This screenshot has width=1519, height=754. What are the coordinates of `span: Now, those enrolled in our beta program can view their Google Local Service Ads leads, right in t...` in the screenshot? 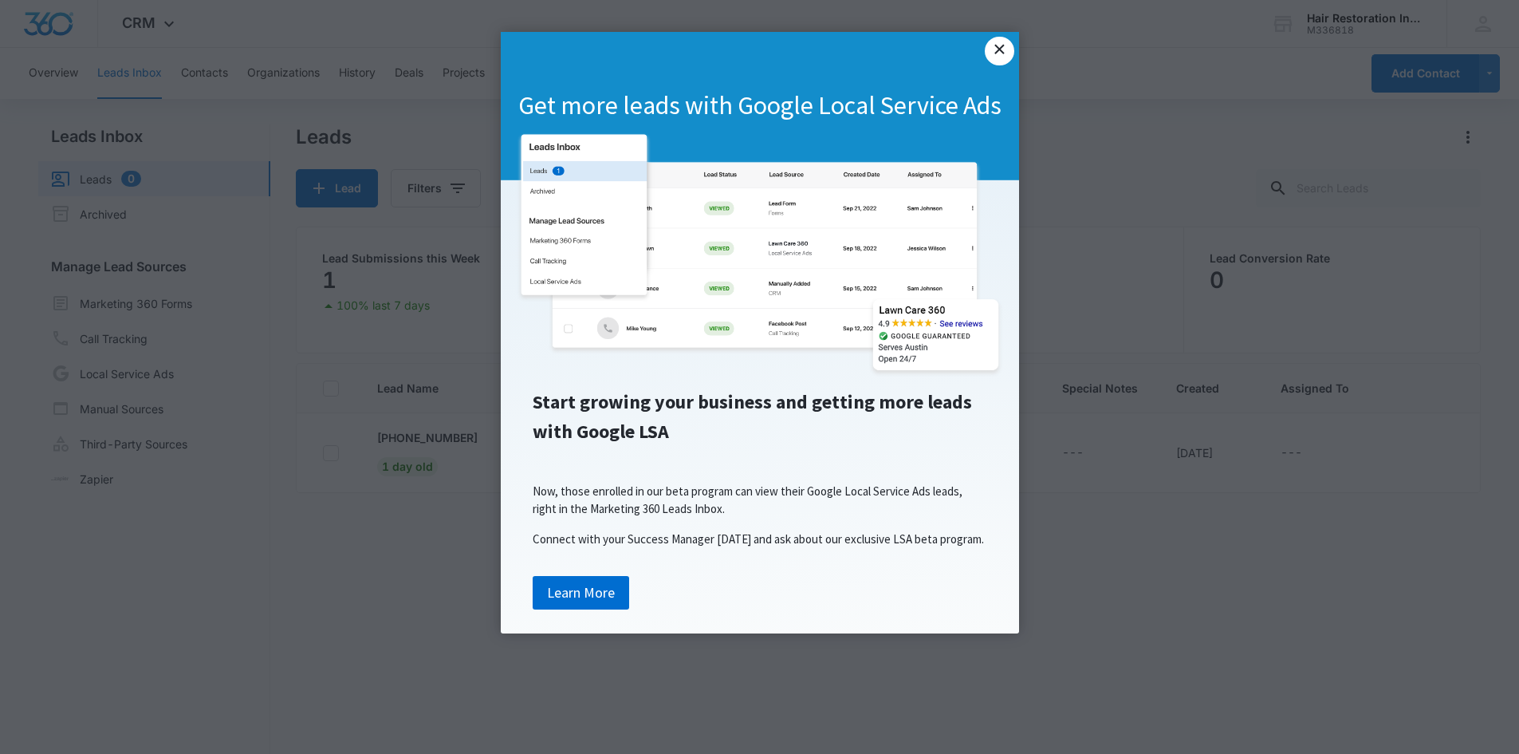 It's located at (747, 499).